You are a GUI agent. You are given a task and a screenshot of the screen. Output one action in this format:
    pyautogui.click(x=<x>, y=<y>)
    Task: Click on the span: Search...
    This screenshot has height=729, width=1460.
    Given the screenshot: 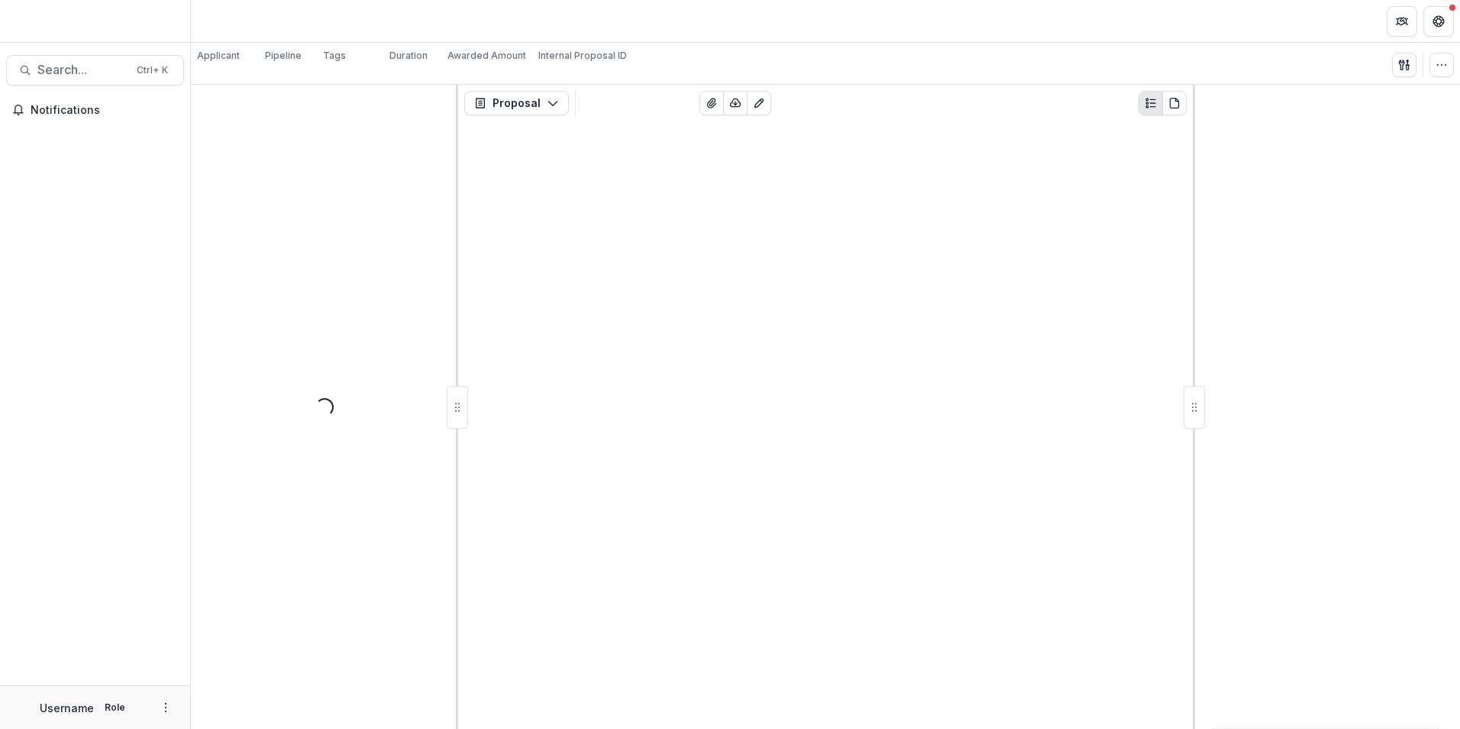 What is the action you would take?
    pyautogui.click(x=82, y=70)
    